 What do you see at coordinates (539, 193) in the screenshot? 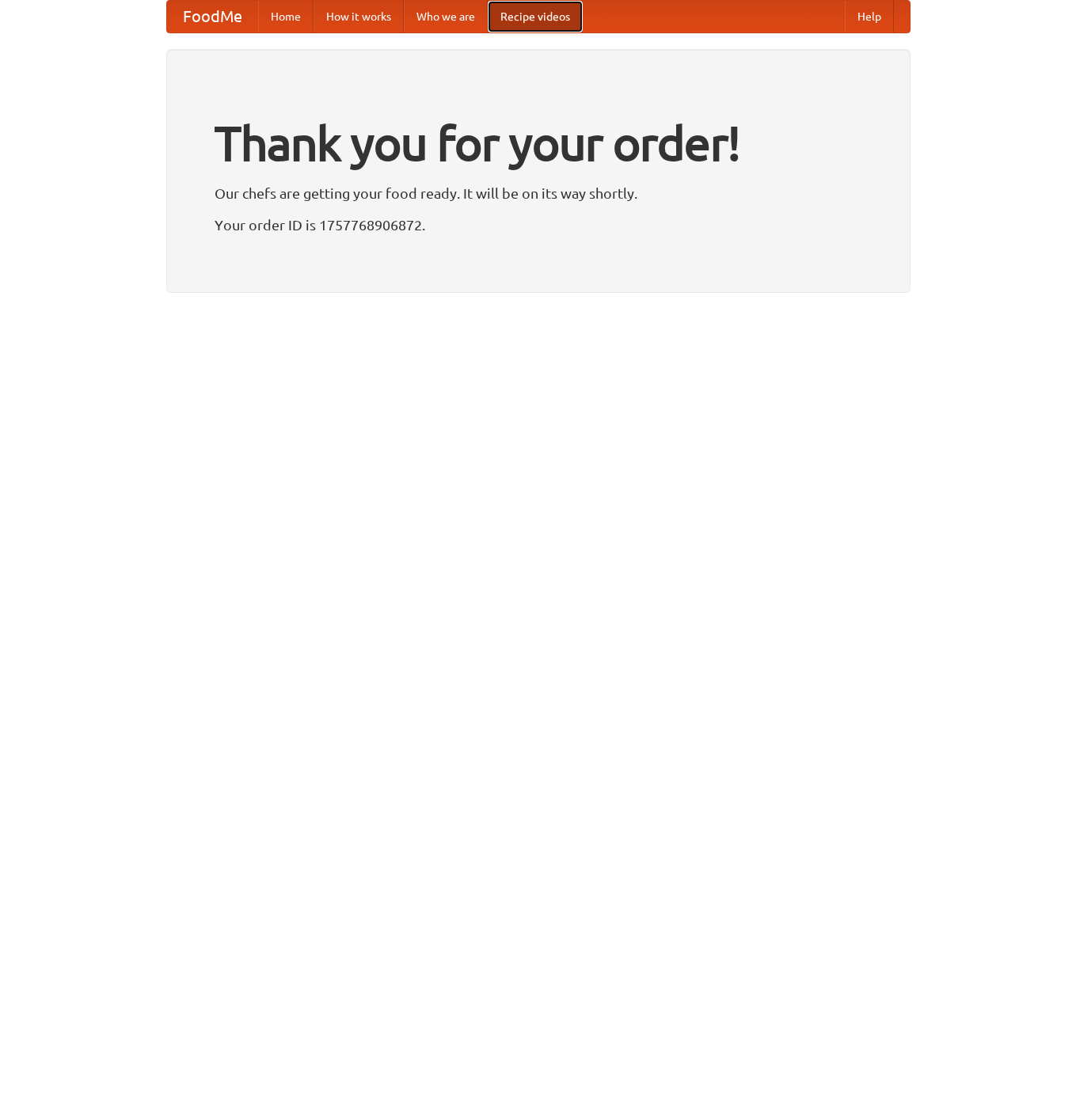
I see `p: Our chefs are getting your food ready. It will be on its way shortly.` at bounding box center [539, 193].